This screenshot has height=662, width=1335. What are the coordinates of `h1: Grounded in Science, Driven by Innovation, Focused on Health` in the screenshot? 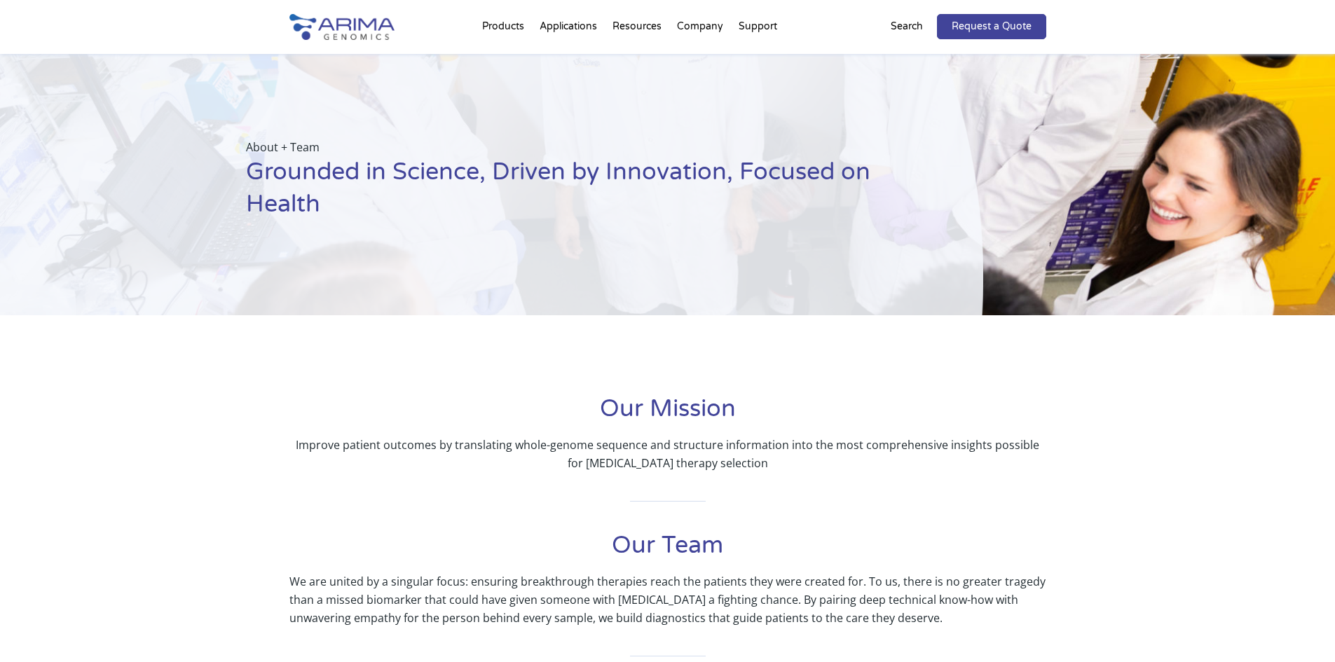 It's located at (579, 193).